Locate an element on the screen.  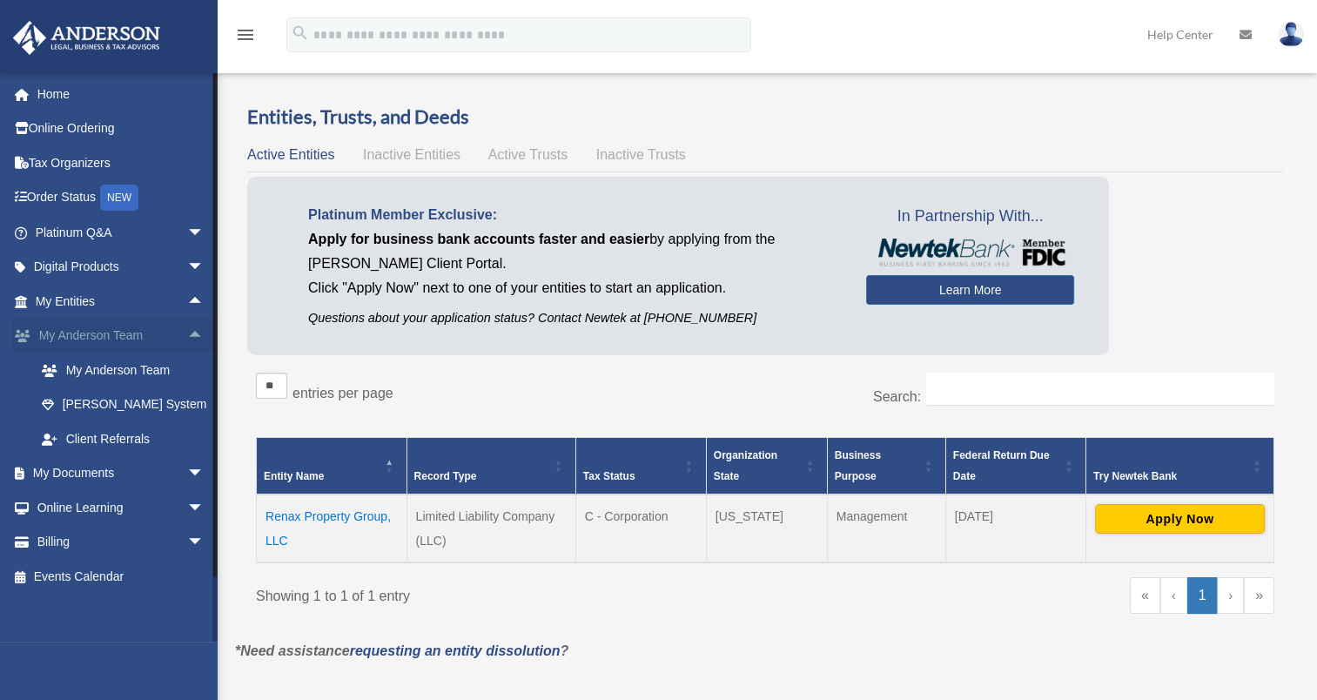
span: Active Trusts is located at coordinates (528, 154).